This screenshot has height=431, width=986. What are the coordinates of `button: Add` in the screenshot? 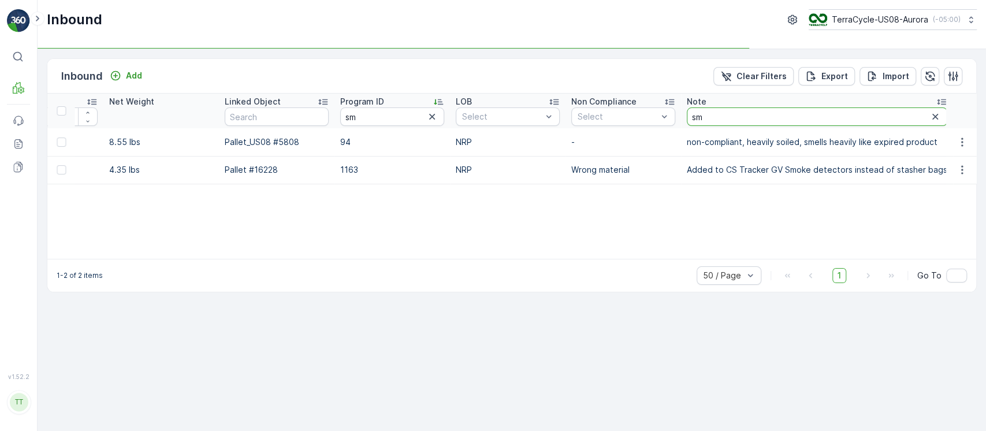 It's located at (126, 76).